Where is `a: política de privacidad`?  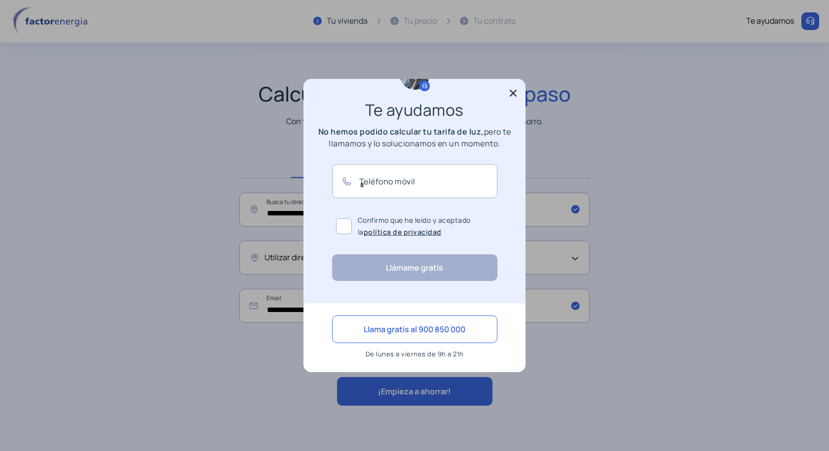
a: política de privacidad is located at coordinates (403, 232).